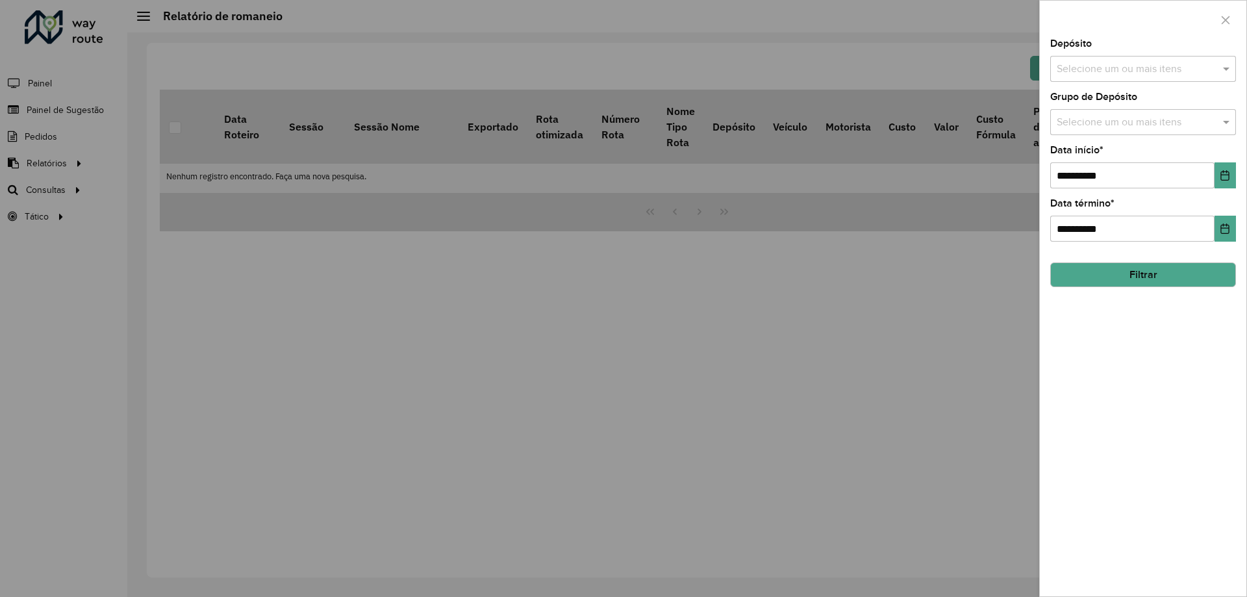 This screenshot has width=1247, height=597. What do you see at coordinates (1077, 150) in the screenshot?
I see `label: Data início` at bounding box center [1077, 150].